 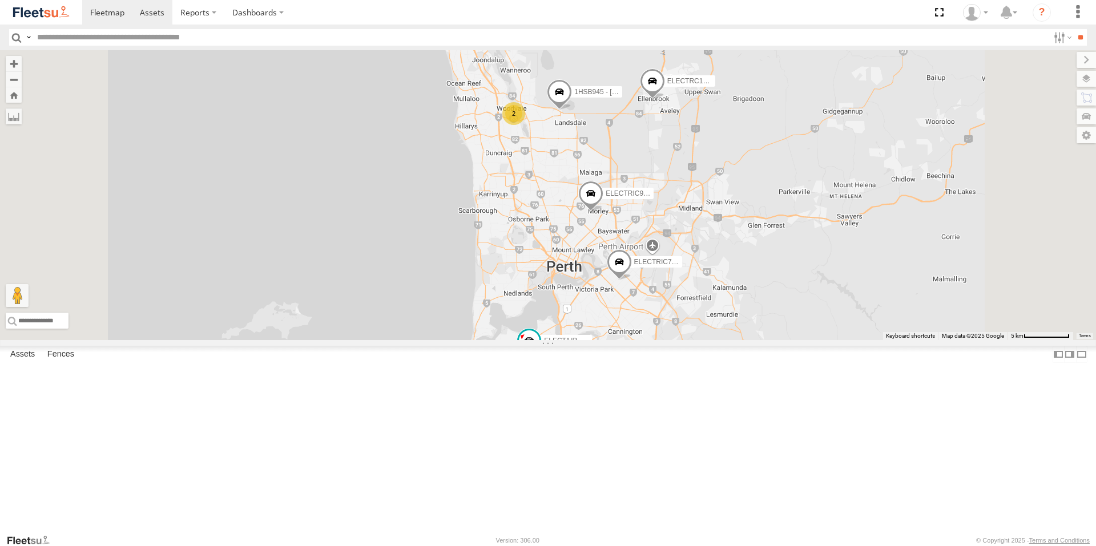 I want to click on span: 5 km, so click(x=1017, y=336).